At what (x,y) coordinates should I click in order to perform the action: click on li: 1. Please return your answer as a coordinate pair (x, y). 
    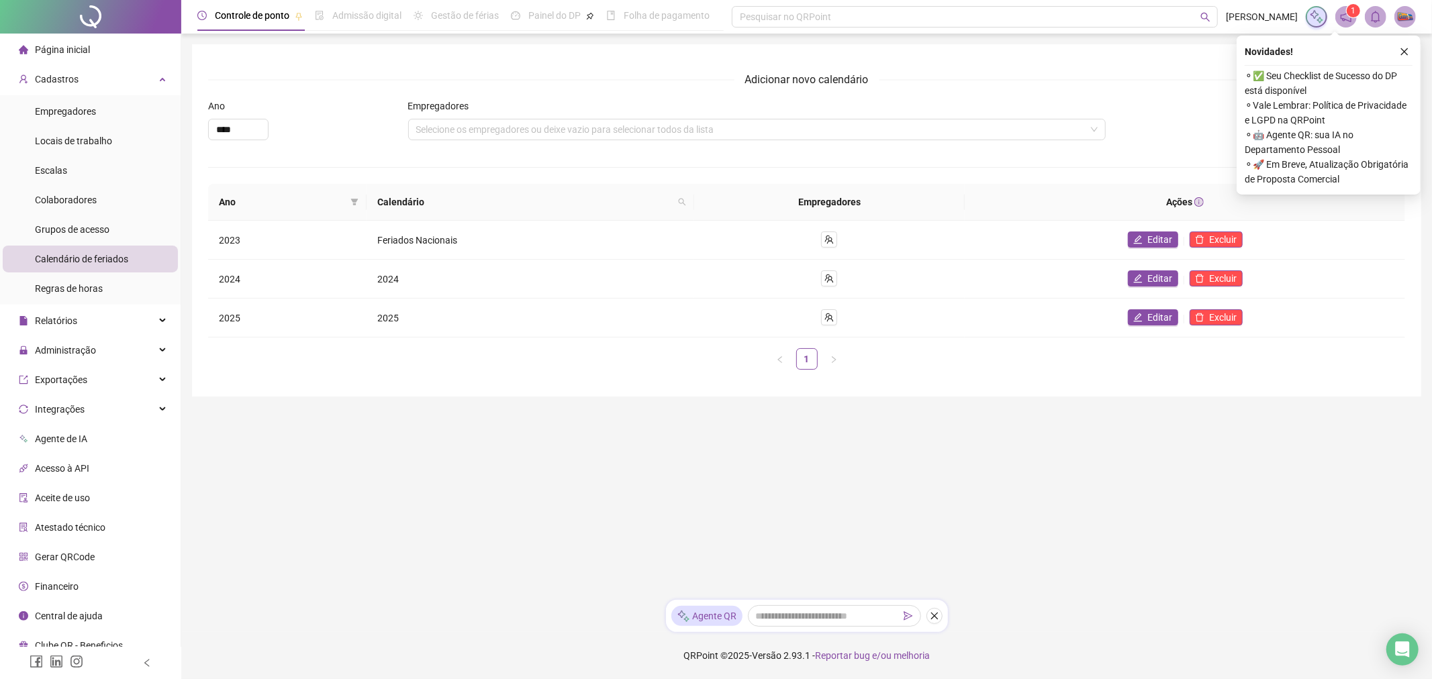
    Looking at the image, I should click on (807, 359).